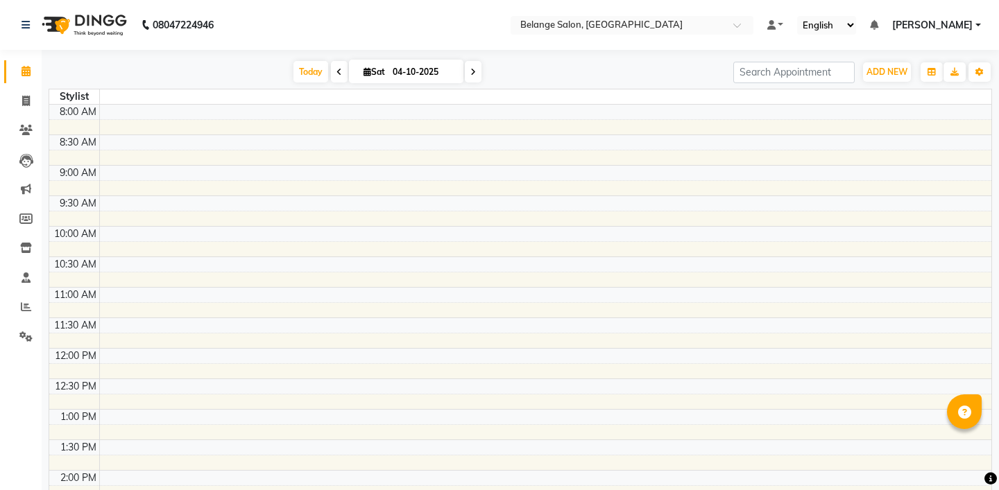  What do you see at coordinates (83, 25) in the screenshot?
I see `img: logo` at bounding box center [83, 25].